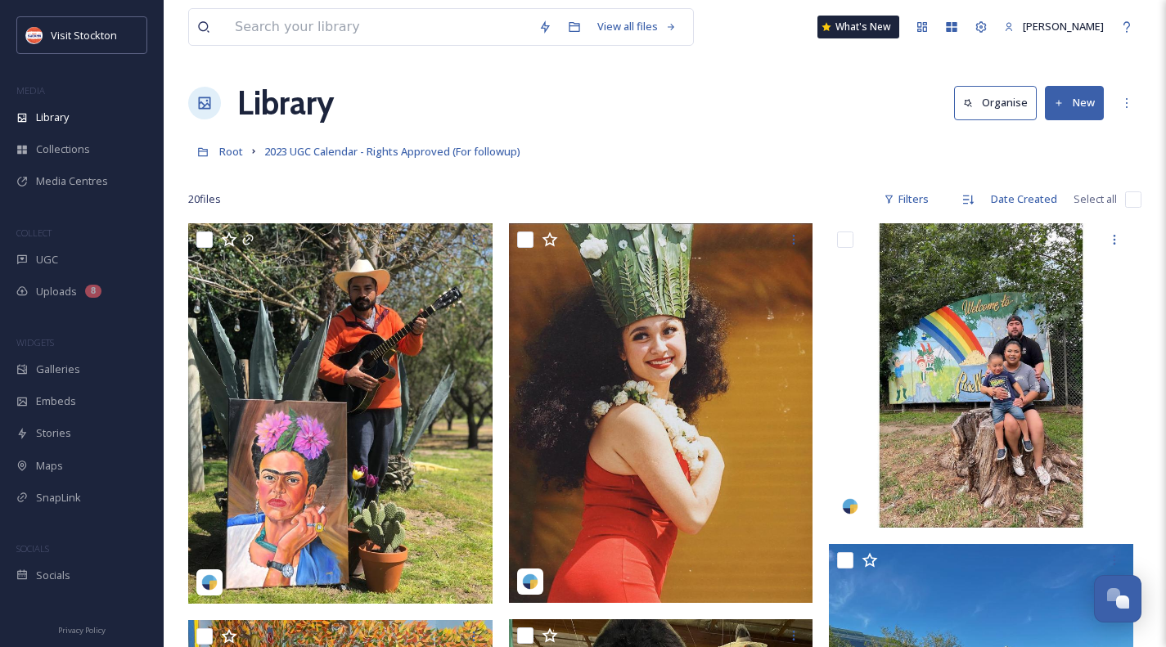  What do you see at coordinates (34, 35) in the screenshot?
I see `img: unnamed.jpeg` at bounding box center [34, 35].